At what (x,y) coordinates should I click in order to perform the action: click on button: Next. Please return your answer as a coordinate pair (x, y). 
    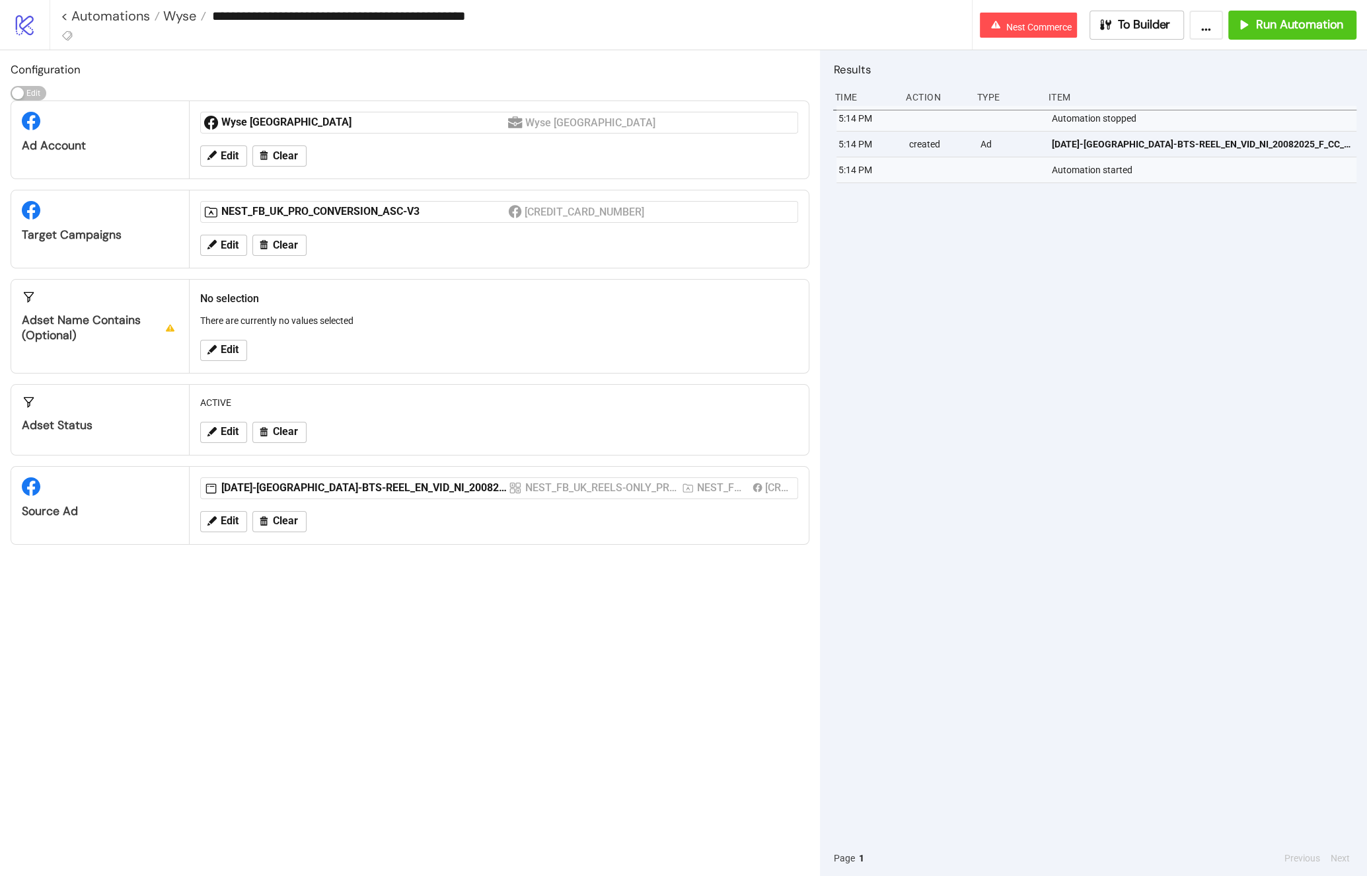
    Looking at the image, I should click on (1340, 858).